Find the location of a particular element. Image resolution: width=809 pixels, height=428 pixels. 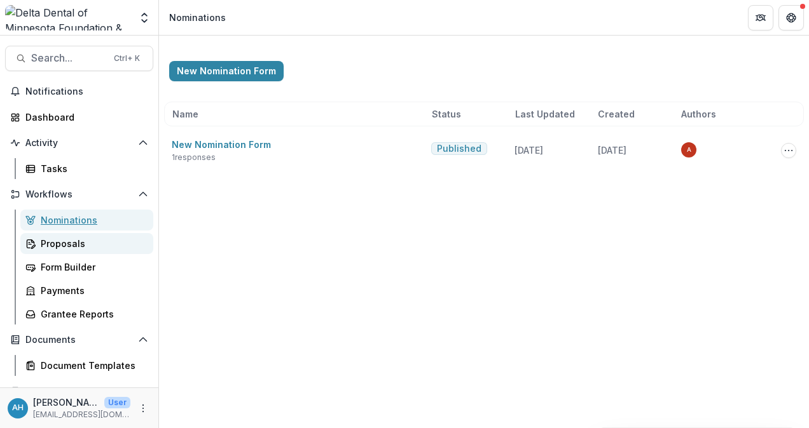

div: Anna is located at coordinates (688, 150).